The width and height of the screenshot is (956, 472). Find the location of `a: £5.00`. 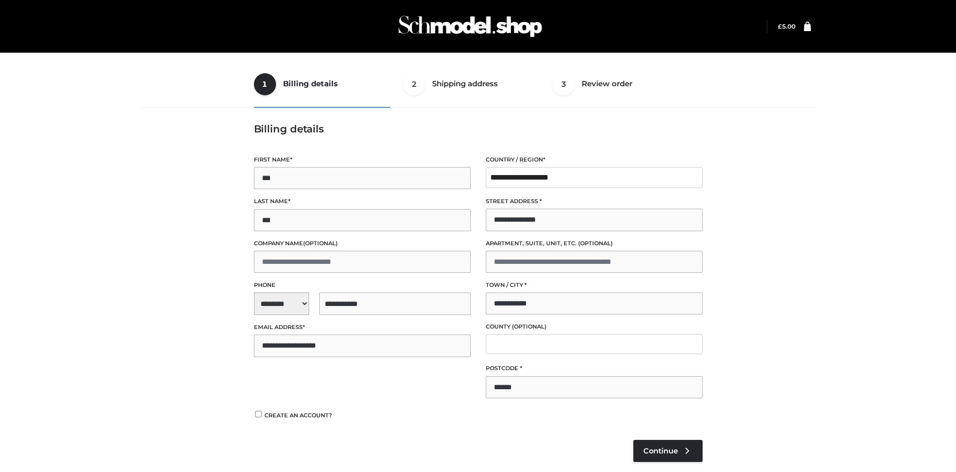

a: £5.00 is located at coordinates (786, 26).